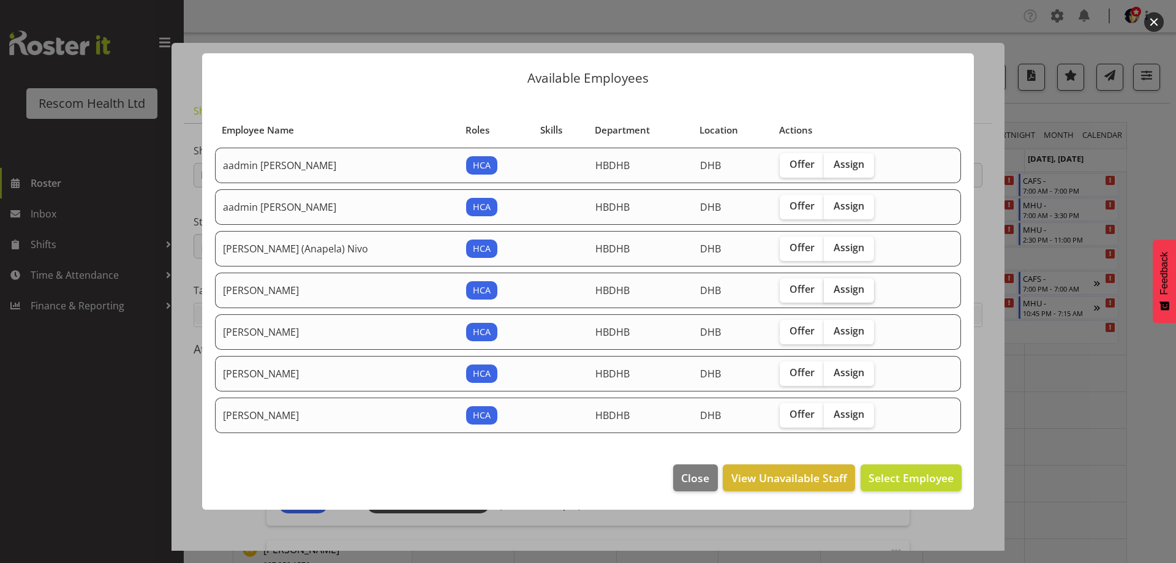  What do you see at coordinates (911, 478) in the screenshot?
I see `span: Select Employee` at bounding box center [911, 478].